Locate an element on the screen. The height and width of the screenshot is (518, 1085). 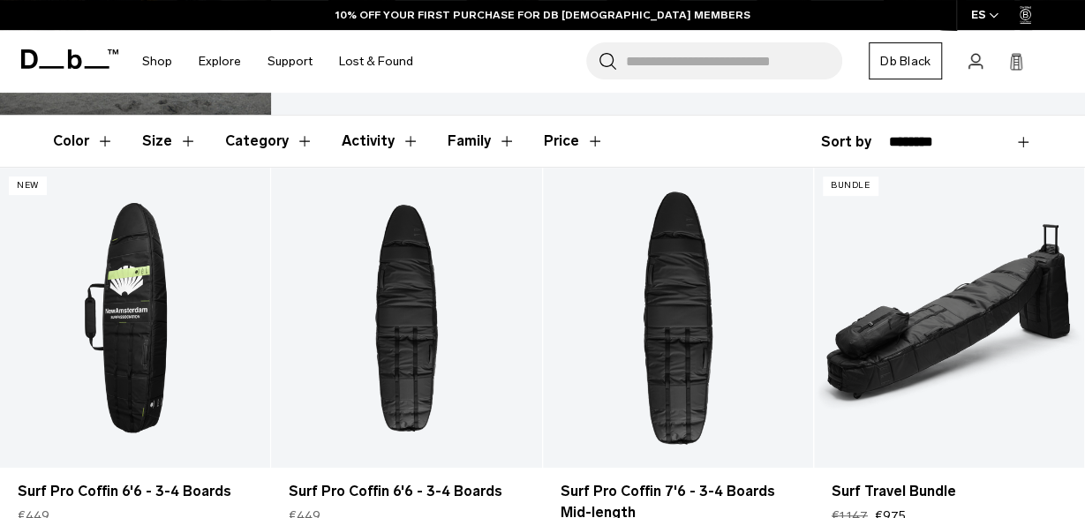
a: Shop is located at coordinates (157, 61).